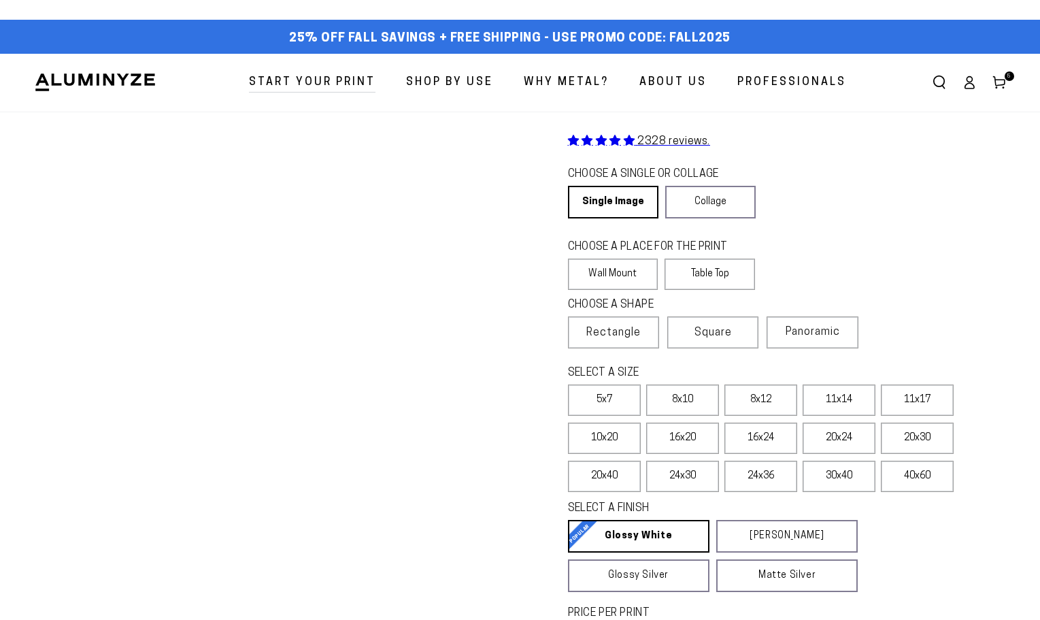  What do you see at coordinates (683, 438) in the screenshot?
I see `label: 16x20` at bounding box center [683, 438].